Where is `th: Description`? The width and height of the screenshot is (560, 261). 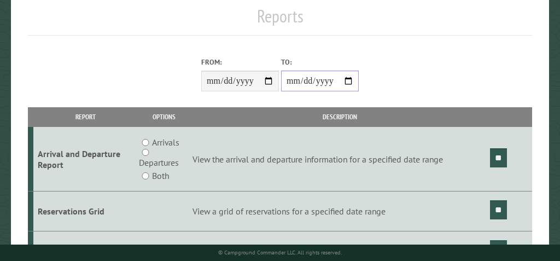
th: Description is located at coordinates (340, 117).